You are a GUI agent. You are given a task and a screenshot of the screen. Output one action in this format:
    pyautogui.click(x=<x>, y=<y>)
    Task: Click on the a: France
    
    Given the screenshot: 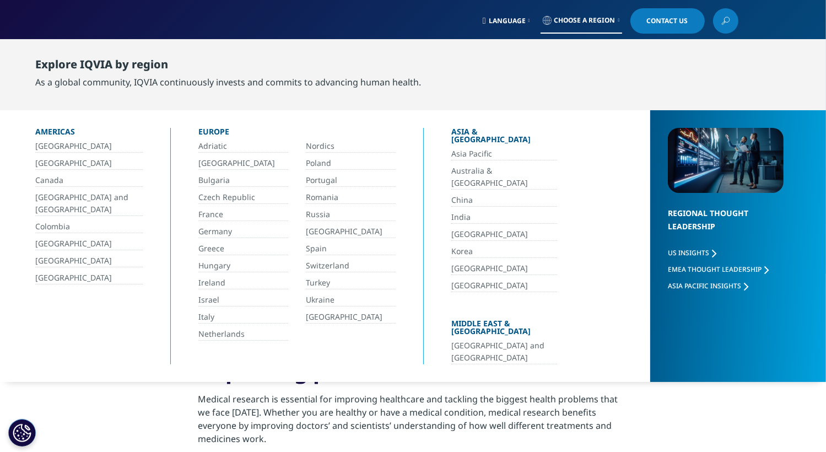 What is the action you would take?
    pyautogui.click(x=243, y=214)
    